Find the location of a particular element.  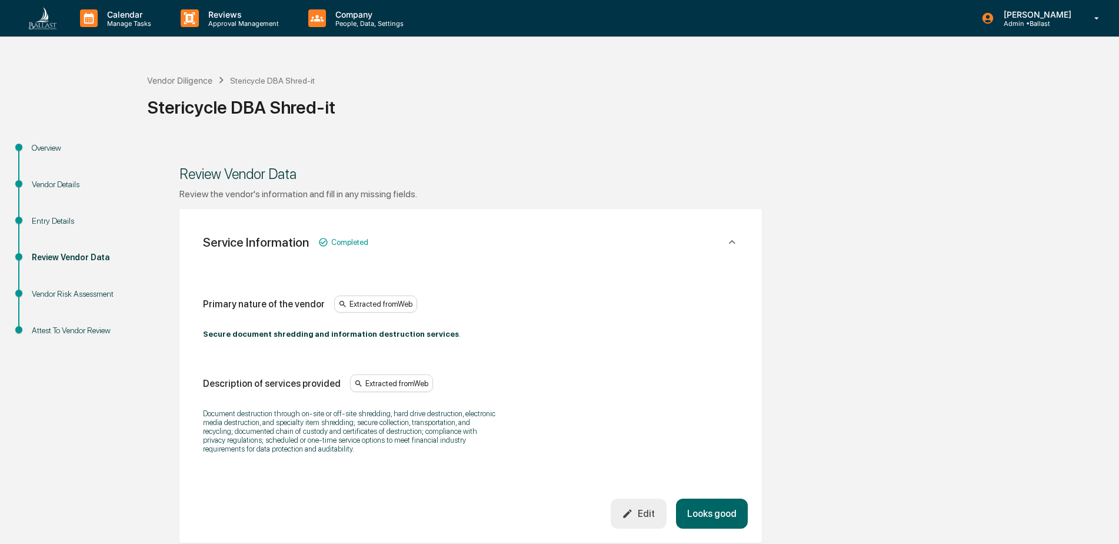

img: logo is located at coordinates (42, 18).